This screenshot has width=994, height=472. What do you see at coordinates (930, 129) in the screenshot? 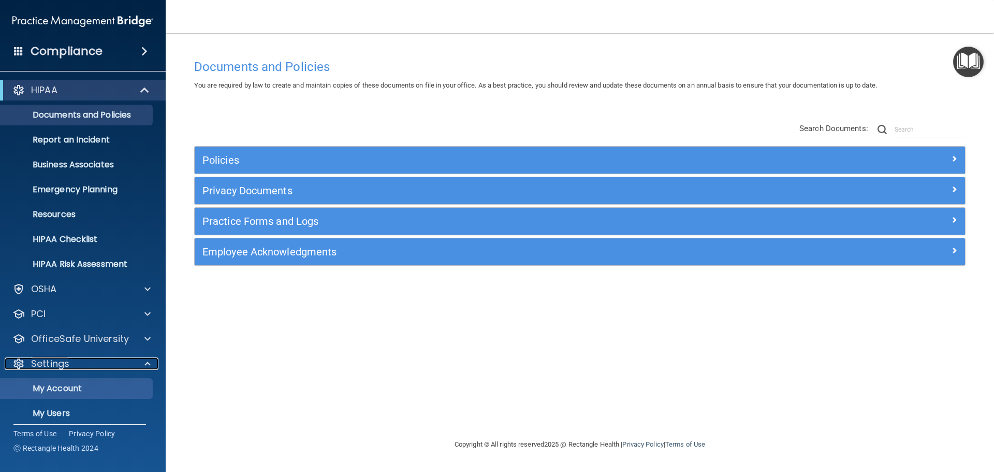
I see `input: Search` at bounding box center [930, 129].